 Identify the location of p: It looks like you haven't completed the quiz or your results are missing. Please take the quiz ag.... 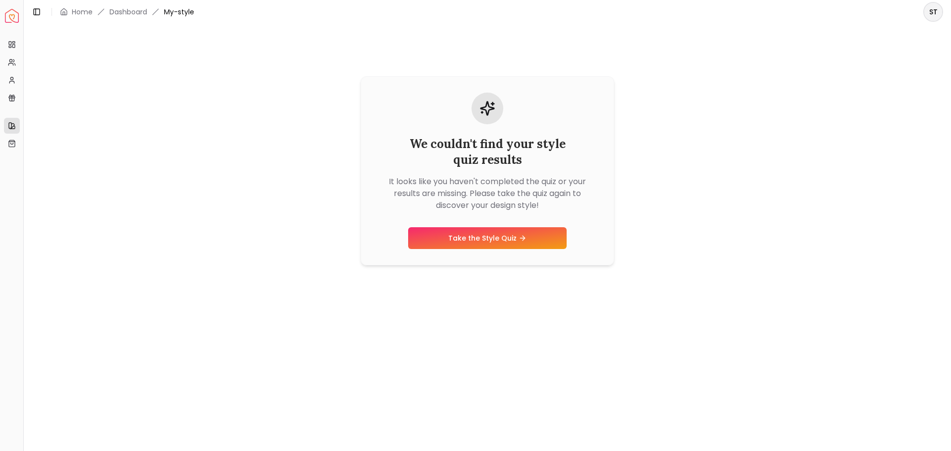
(488, 194).